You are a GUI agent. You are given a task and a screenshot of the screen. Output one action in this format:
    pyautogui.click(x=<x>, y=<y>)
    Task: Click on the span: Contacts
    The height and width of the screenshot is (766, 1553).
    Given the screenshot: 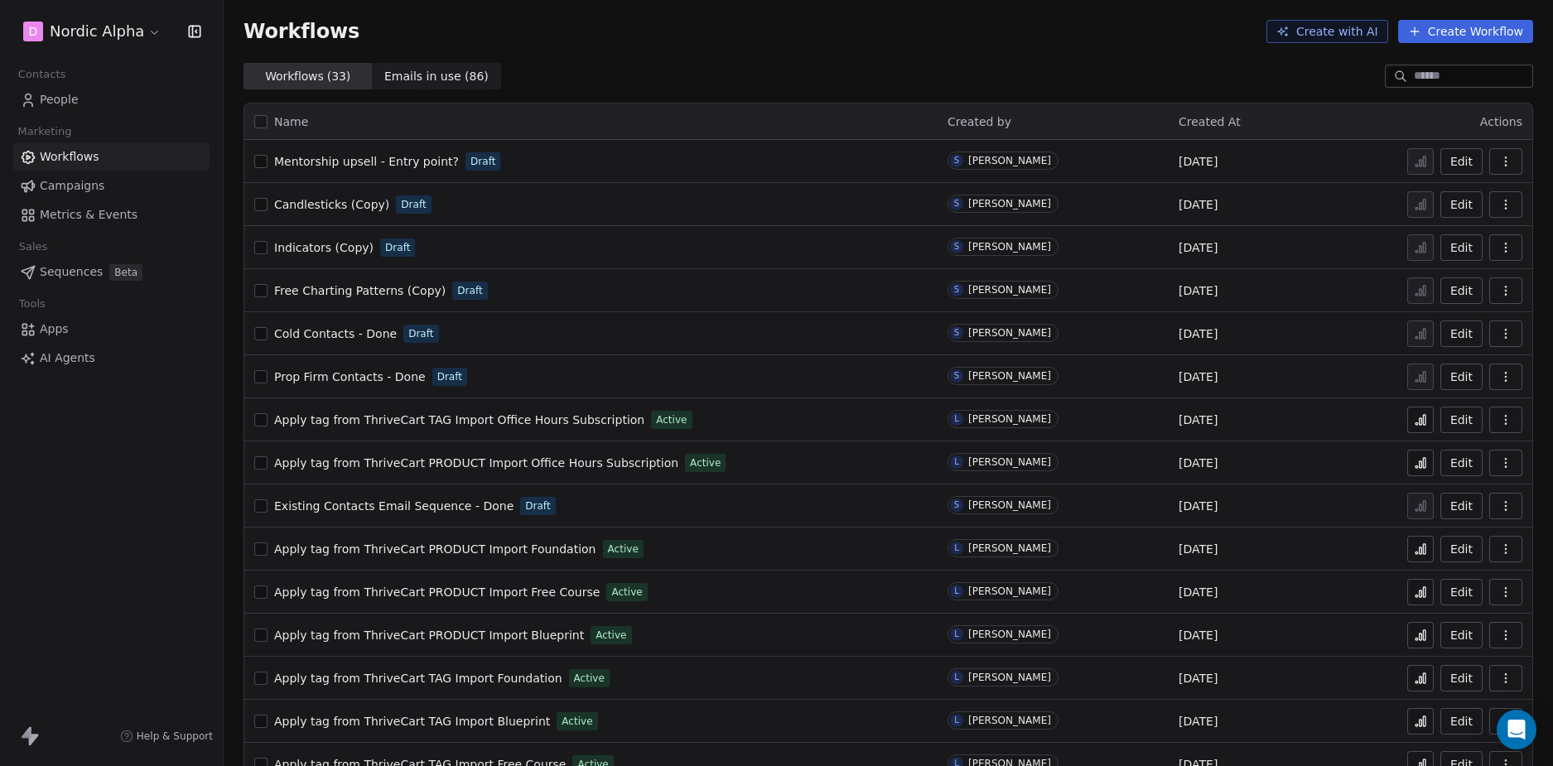 What is the action you would take?
    pyautogui.click(x=41, y=75)
    